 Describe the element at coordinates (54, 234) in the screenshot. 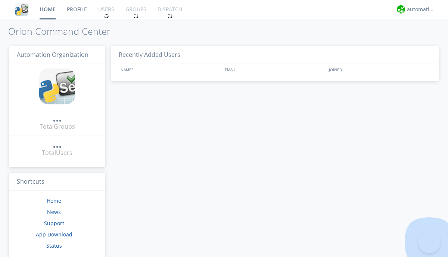

I see `a: App Download` at that location.